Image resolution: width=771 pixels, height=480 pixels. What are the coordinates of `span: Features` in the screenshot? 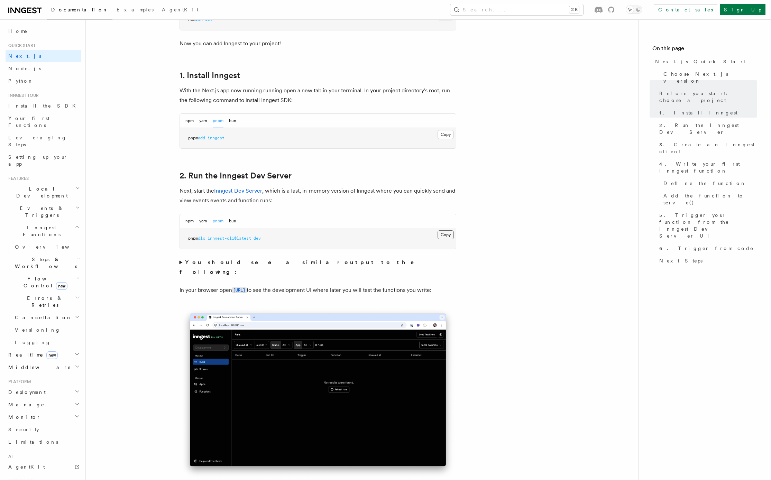 It's located at (17, 178).